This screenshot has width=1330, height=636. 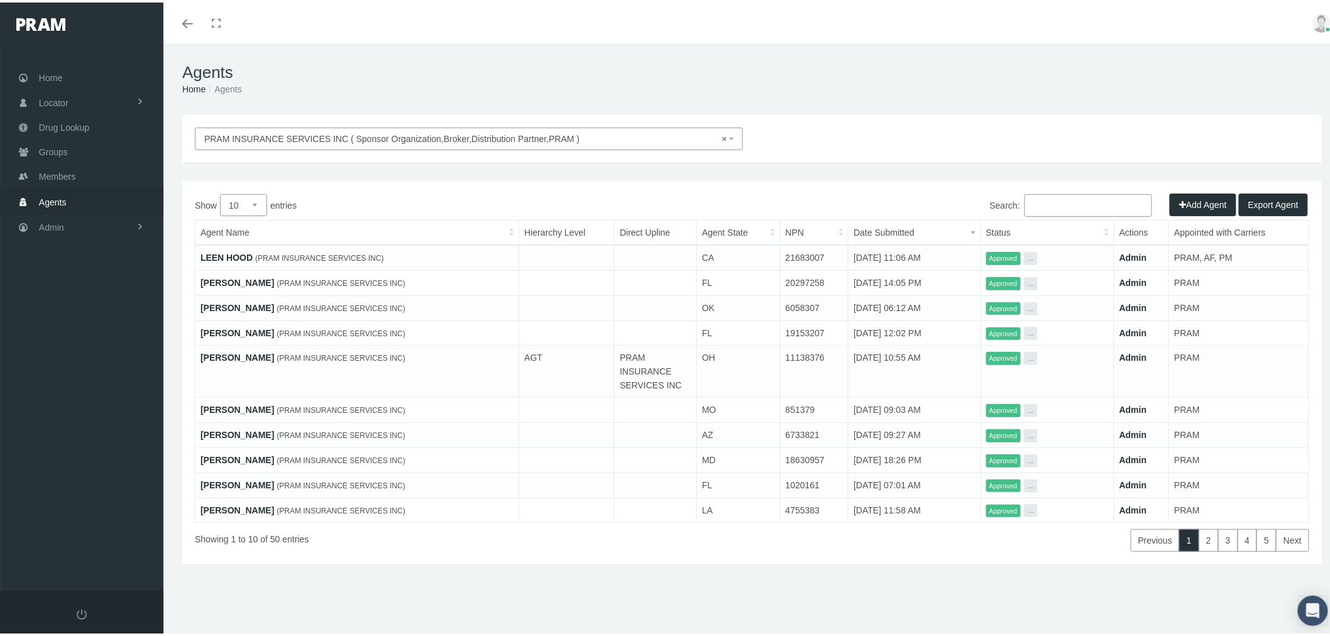 I want to click on label: Search:, so click(x=1071, y=203).